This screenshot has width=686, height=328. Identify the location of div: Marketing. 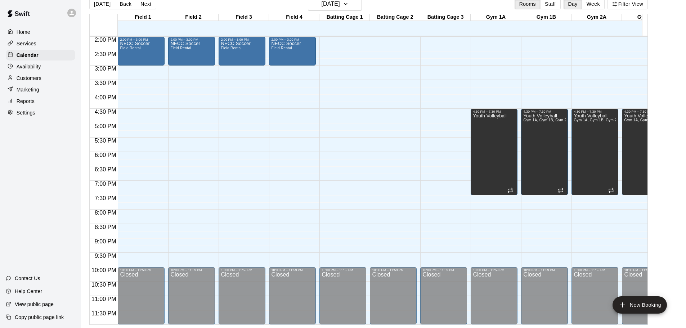
(40, 90).